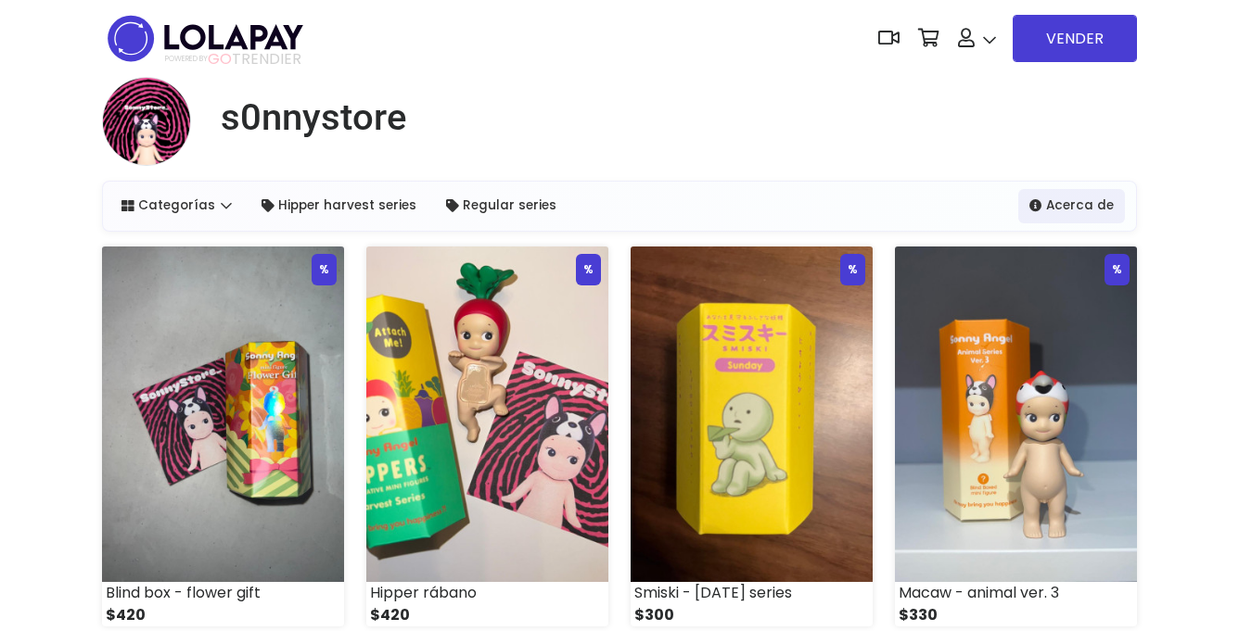 The image size is (1239, 631). What do you see at coordinates (1015, 593) in the screenshot?
I see `div: Macaw - animal ver. 3` at bounding box center [1015, 593].